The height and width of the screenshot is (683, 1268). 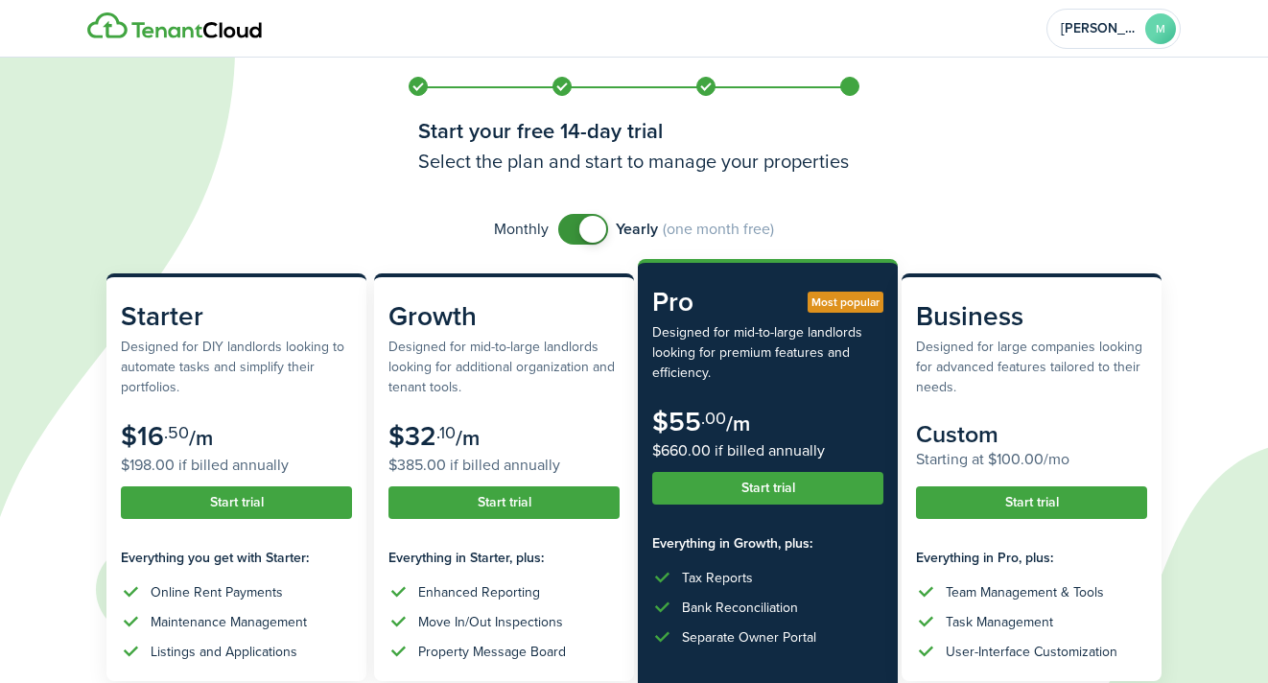 I want to click on div: Team Management & Tools, so click(x=1024, y=592).